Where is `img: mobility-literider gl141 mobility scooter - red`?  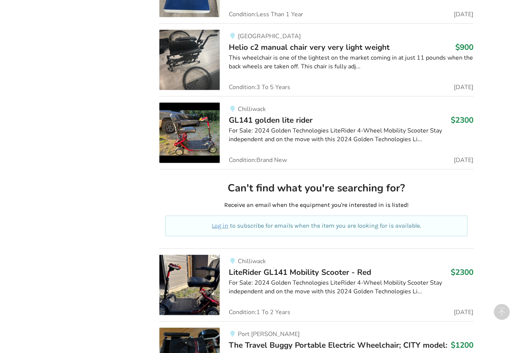 img: mobility-literider gl141 mobility scooter - red is located at coordinates (190, 285).